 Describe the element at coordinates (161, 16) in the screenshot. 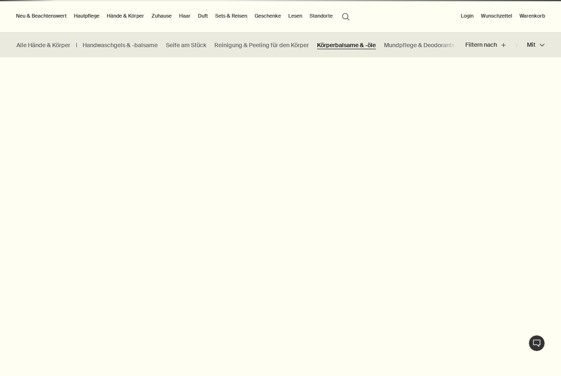

I see `a: Zuhause` at that location.